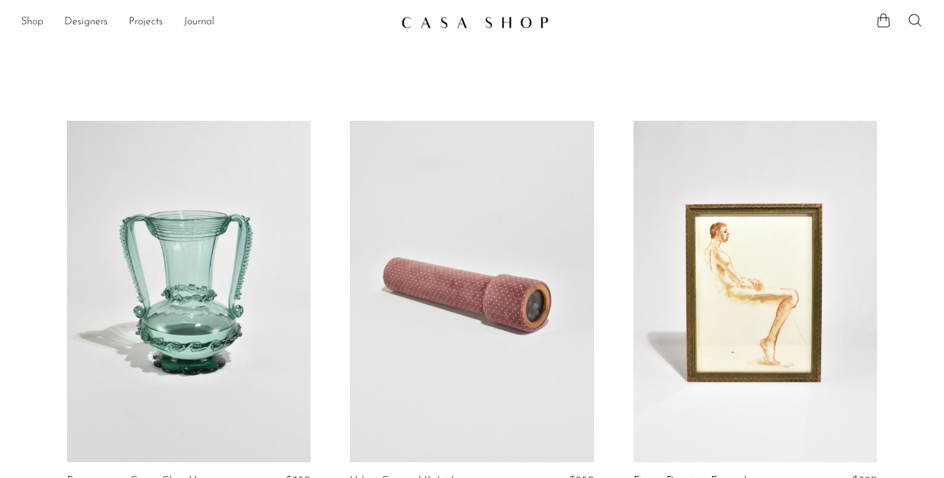 This screenshot has width=944, height=478. I want to click on ul: NEW HEADER MENU, so click(205, 22).